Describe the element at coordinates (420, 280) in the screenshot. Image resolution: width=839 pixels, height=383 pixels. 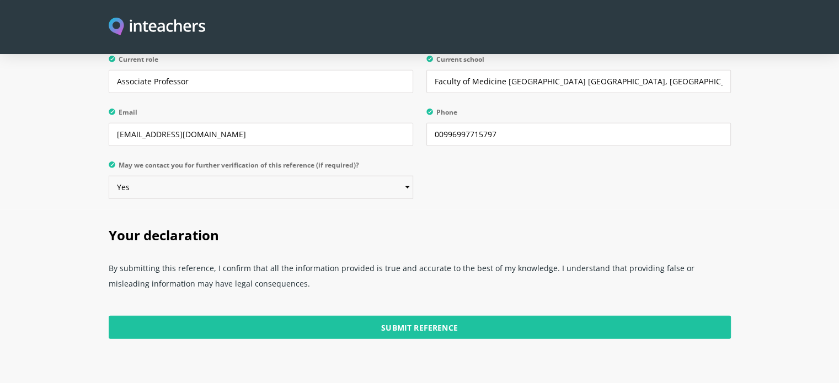
I see `p: By submitting this reference, I confirm that all the information provided is true and accurate to...` at that location.